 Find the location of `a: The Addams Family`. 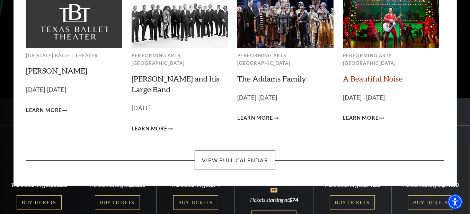

a: The Addams Family is located at coordinates (271, 78).